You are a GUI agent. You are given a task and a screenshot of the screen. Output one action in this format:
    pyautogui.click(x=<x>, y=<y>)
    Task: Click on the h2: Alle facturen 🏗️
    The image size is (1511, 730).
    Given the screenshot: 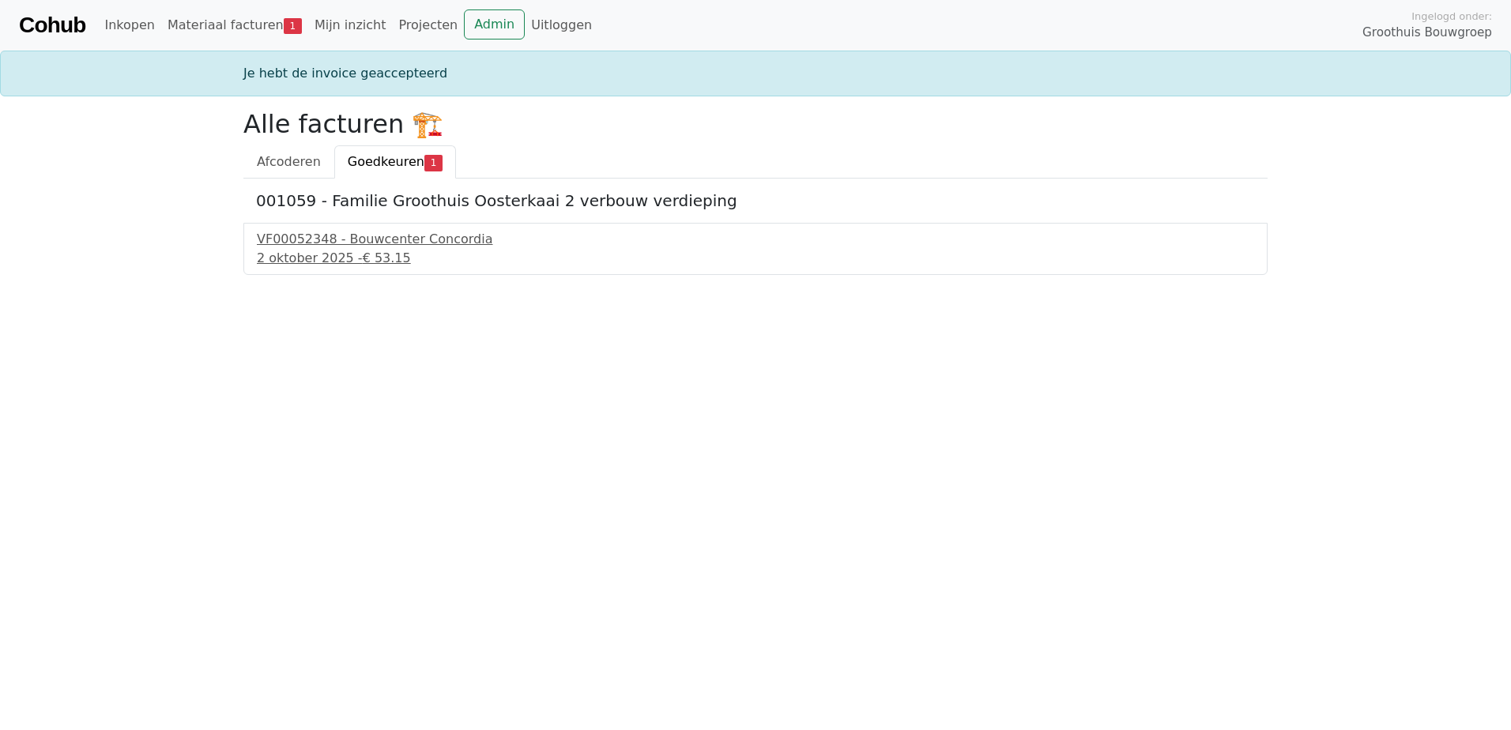 What is the action you would take?
    pyautogui.click(x=755, y=124)
    